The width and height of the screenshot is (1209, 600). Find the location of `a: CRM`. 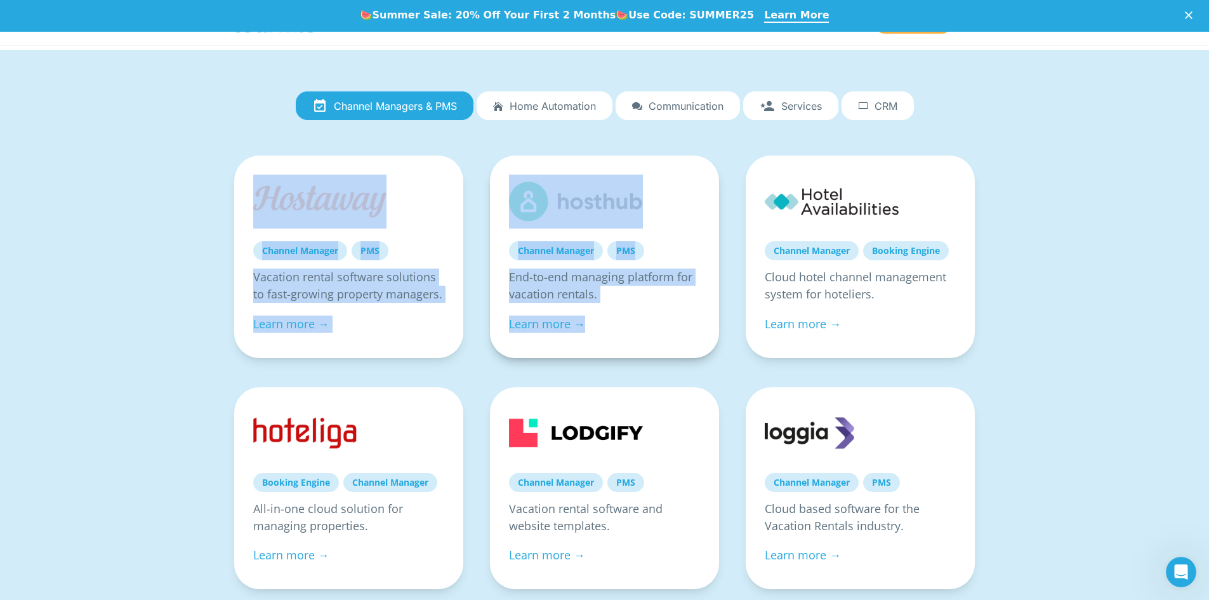

a: CRM is located at coordinates (877, 106).